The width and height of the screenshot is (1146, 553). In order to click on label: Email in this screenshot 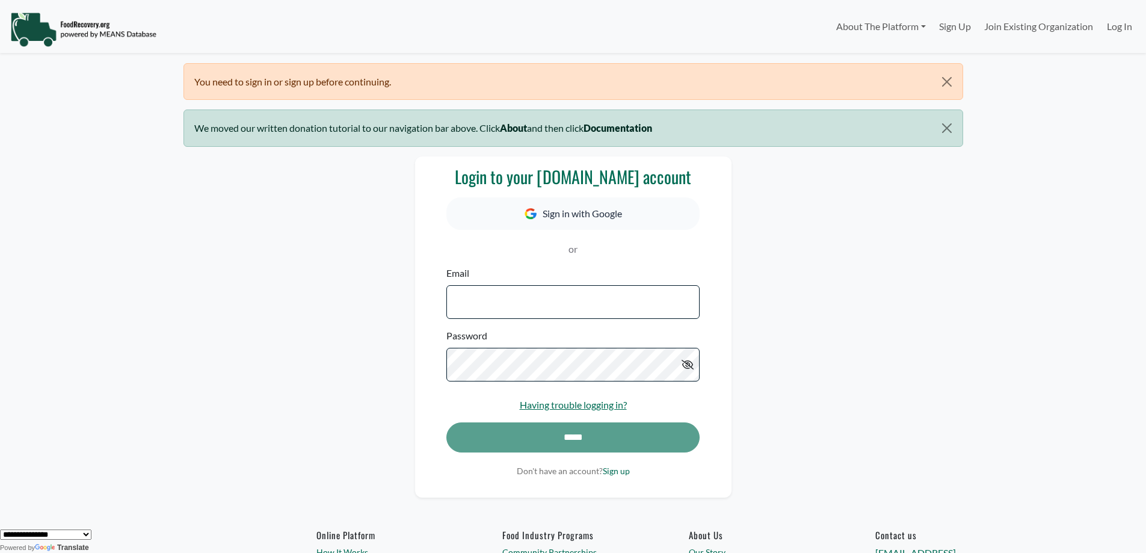, I will do `click(458, 273)`.